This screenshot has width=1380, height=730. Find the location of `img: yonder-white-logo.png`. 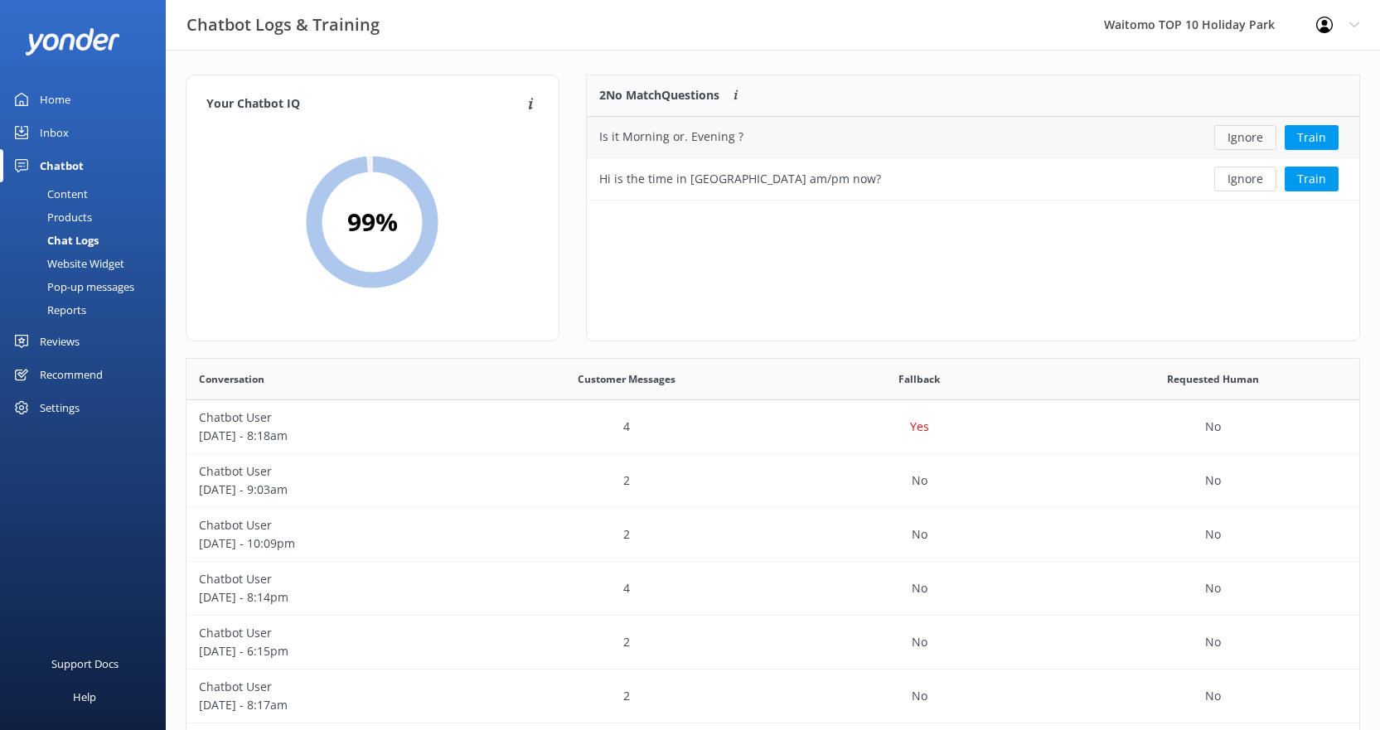

img: yonder-white-logo.png is located at coordinates (72, 41).